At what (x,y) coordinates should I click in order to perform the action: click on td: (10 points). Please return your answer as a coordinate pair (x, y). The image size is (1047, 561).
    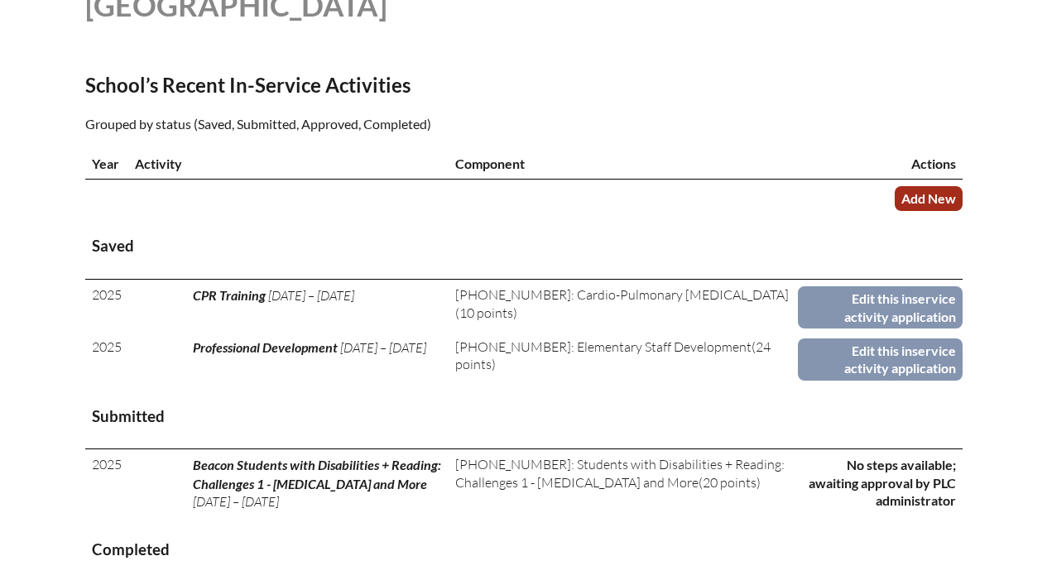
    Looking at the image, I should click on (622, 305).